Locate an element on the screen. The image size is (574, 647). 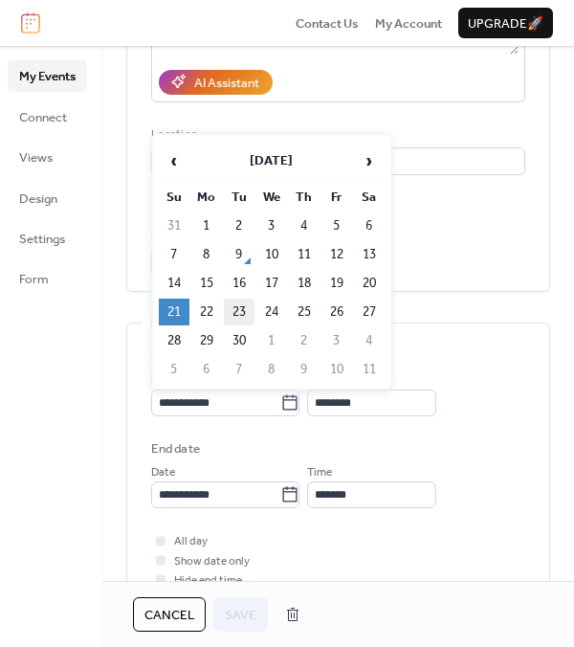
td: 28 is located at coordinates (174, 341).